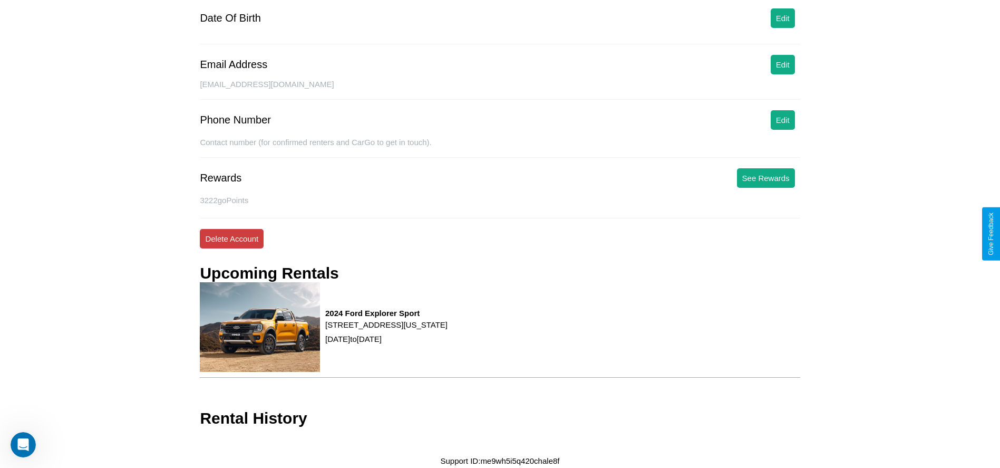 This screenshot has height=468, width=1000. Describe the element at coordinates (269, 273) in the screenshot. I see `h3: Upcoming Rentals` at that location.